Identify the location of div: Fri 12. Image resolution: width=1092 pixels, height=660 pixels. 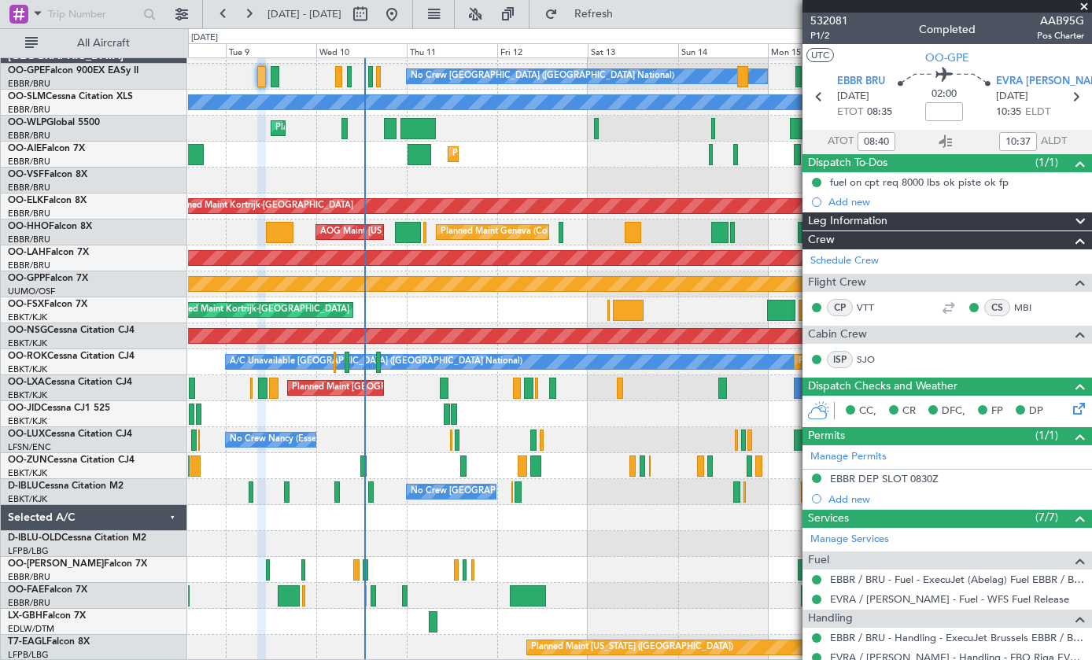
(542, 50).